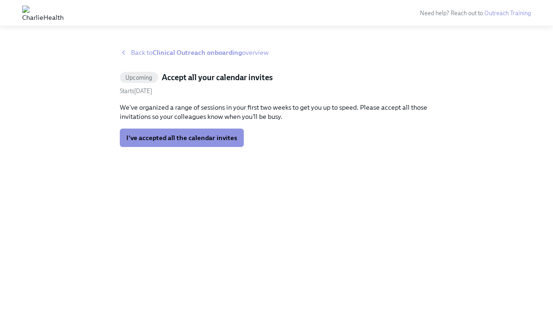 This screenshot has width=553, height=329. What do you see at coordinates (508, 13) in the screenshot?
I see `a: Outreach Training` at bounding box center [508, 13].